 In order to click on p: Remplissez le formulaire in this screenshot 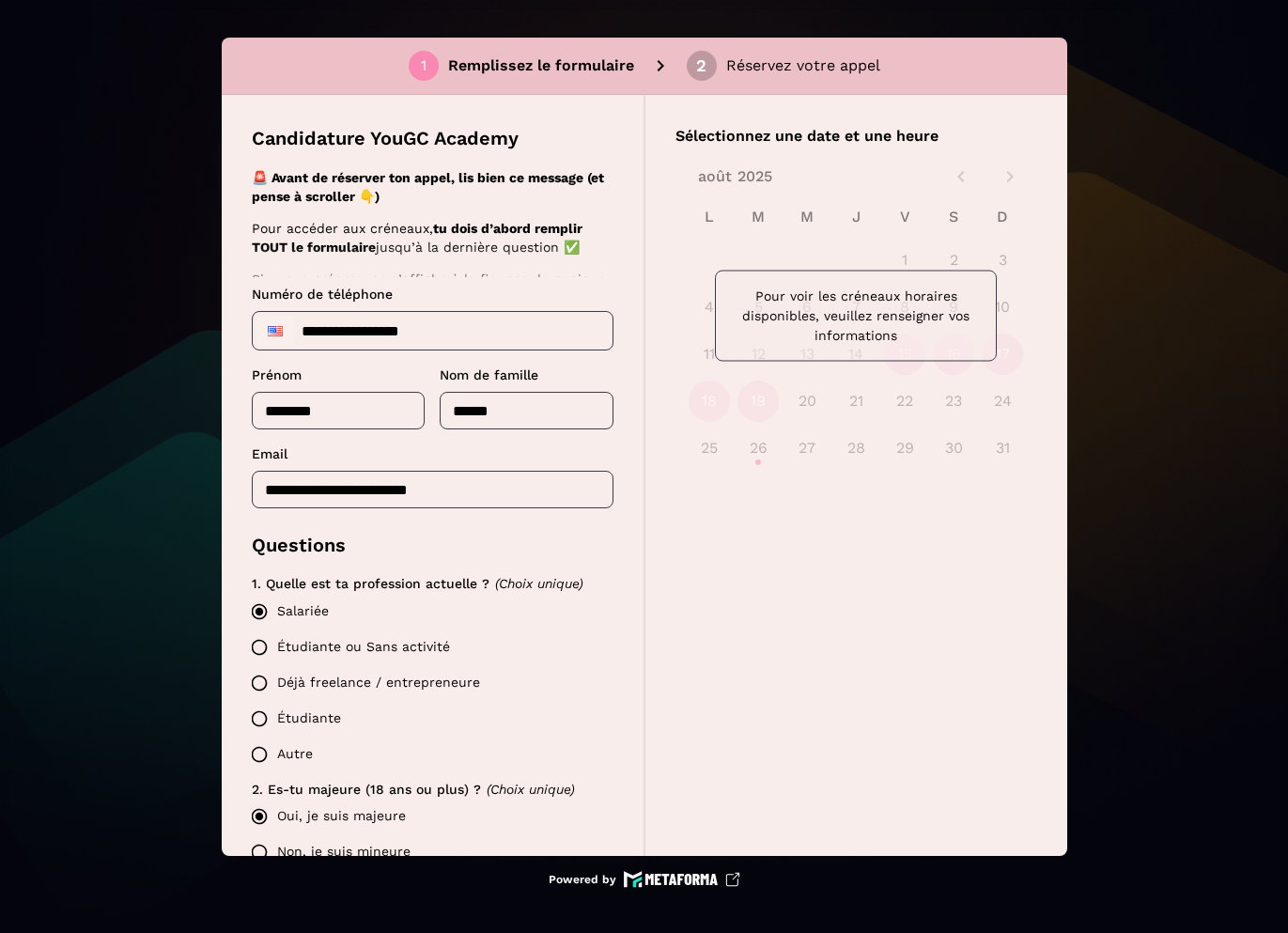, I will do `click(541, 66)`.